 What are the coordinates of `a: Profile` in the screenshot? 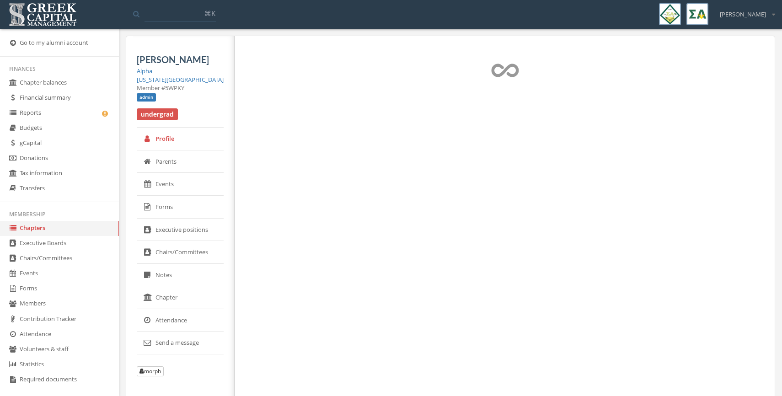 It's located at (180, 139).